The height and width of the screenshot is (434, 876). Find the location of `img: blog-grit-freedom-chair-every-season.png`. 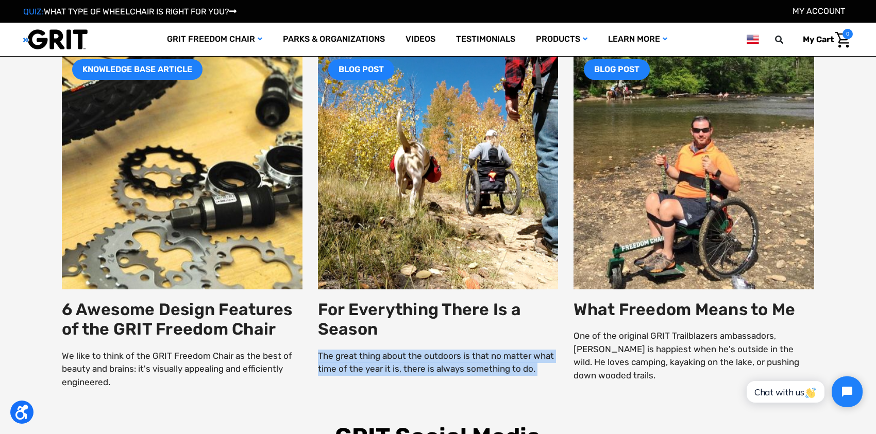

img: blog-grit-freedom-chair-every-season.png is located at coordinates (438, 169).